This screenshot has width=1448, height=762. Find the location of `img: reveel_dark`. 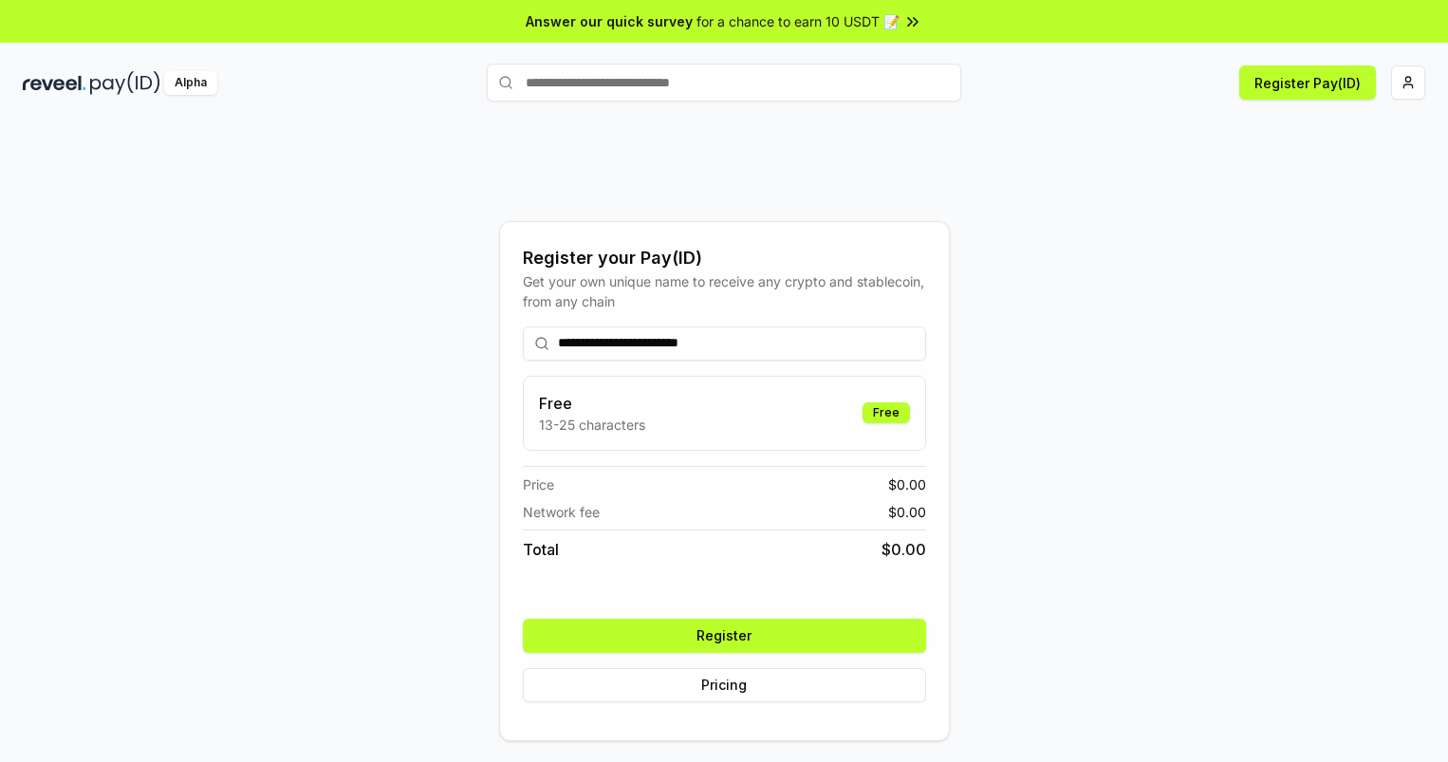

img: reveel_dark is located at coordinates (54, 83).